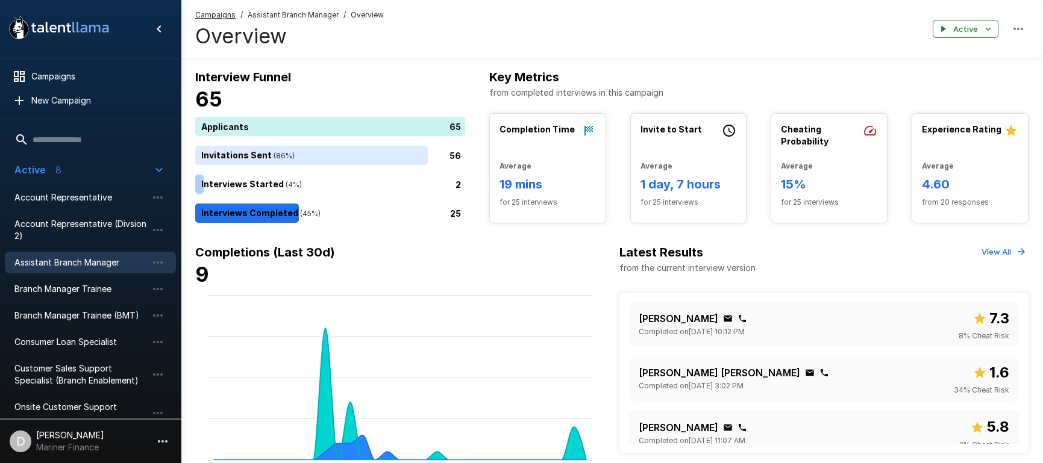 Image resolution: width=1043 pixels, height=463 pixels. I want to click on b: Completions (Last 30d), so click(265, 252).